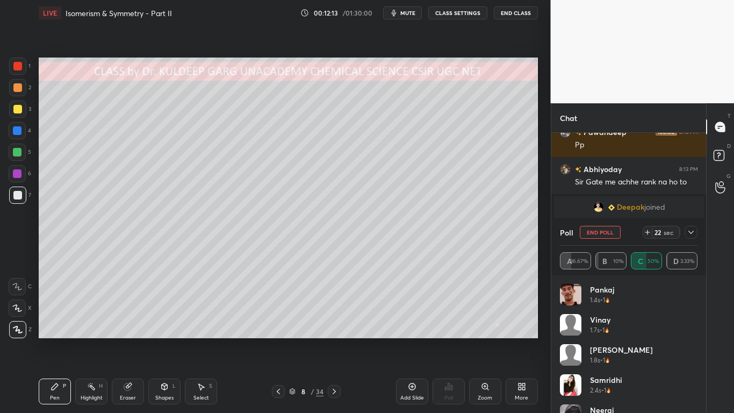 This screenshot has height=413, width=734. What do you see at coordinates (657, 232) in the screenshot?
I see `div: 22` at bounding box center [657, 232].